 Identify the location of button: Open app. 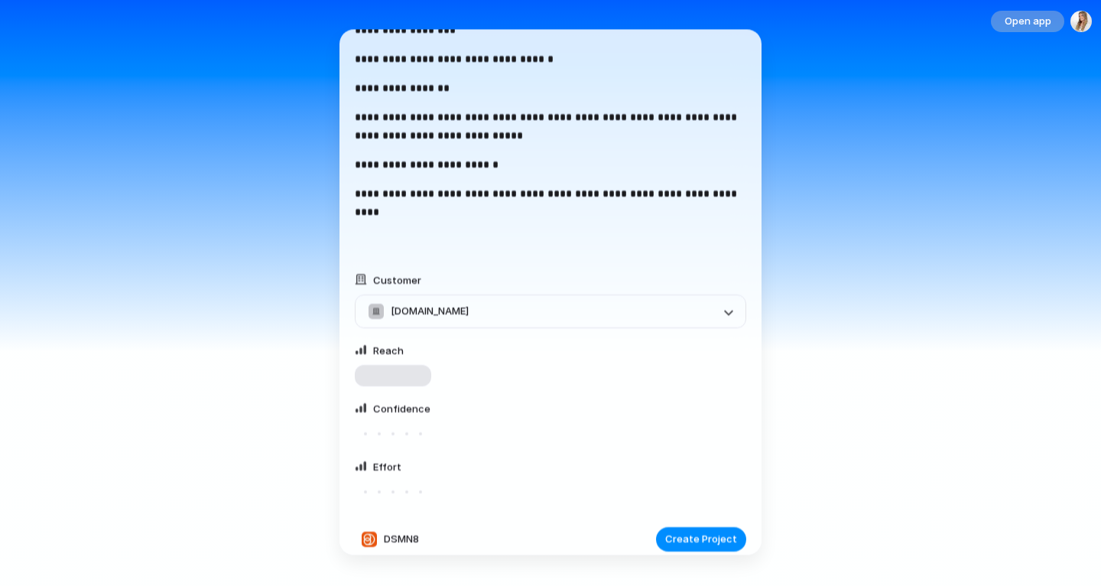
(1028, 21).